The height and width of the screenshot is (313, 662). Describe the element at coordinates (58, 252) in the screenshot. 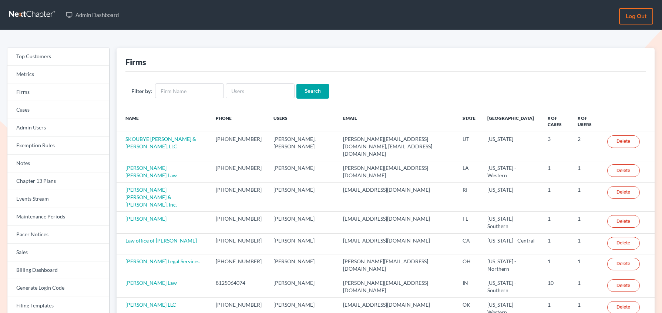

I see `a: Sales` at that location.